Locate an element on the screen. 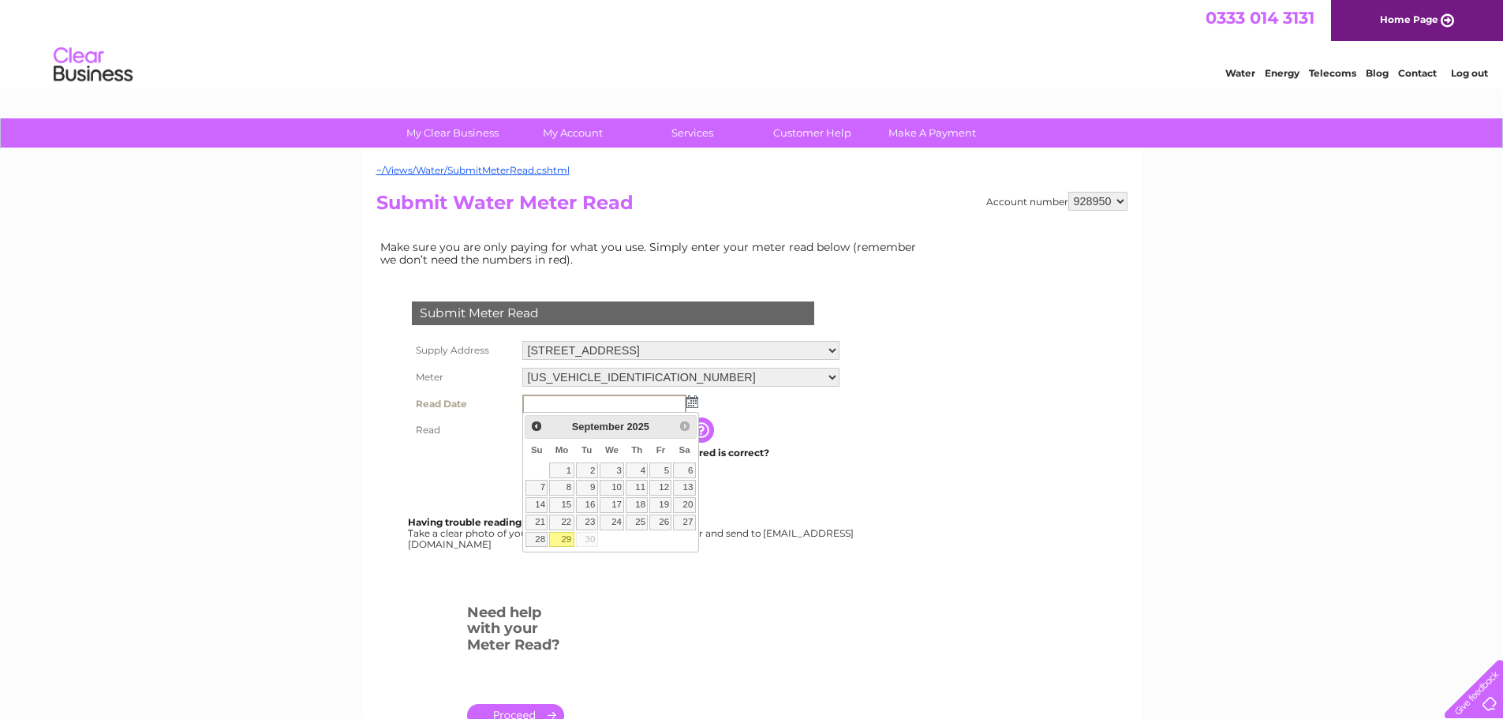 The image size is (1503, 719). span: 2025 is located at coordinates (638, 426).